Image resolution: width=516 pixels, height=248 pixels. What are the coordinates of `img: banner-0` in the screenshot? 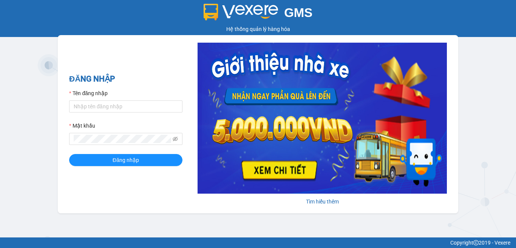 It's located at (322, 118).